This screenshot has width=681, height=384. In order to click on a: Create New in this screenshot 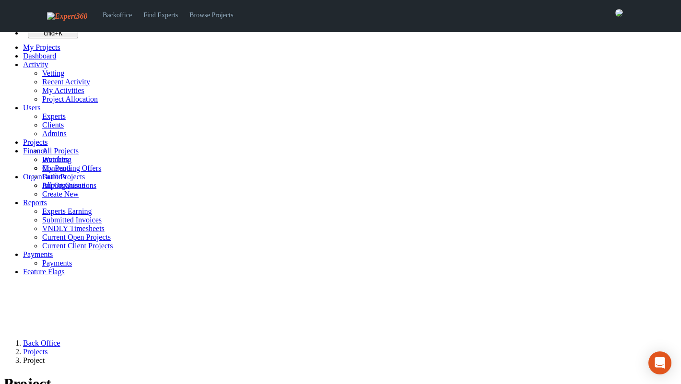, I will do `click(60, 194)`.